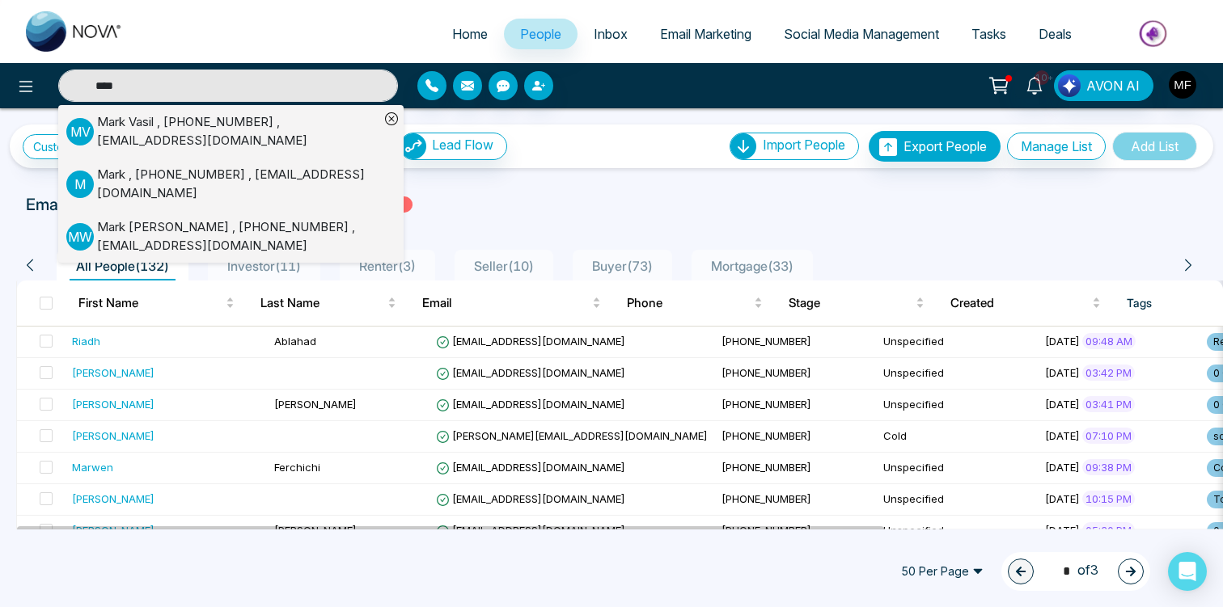 This screenshot has width=1223, height=607. I want to click on span: All People ( 132 ), so click(122, 266).